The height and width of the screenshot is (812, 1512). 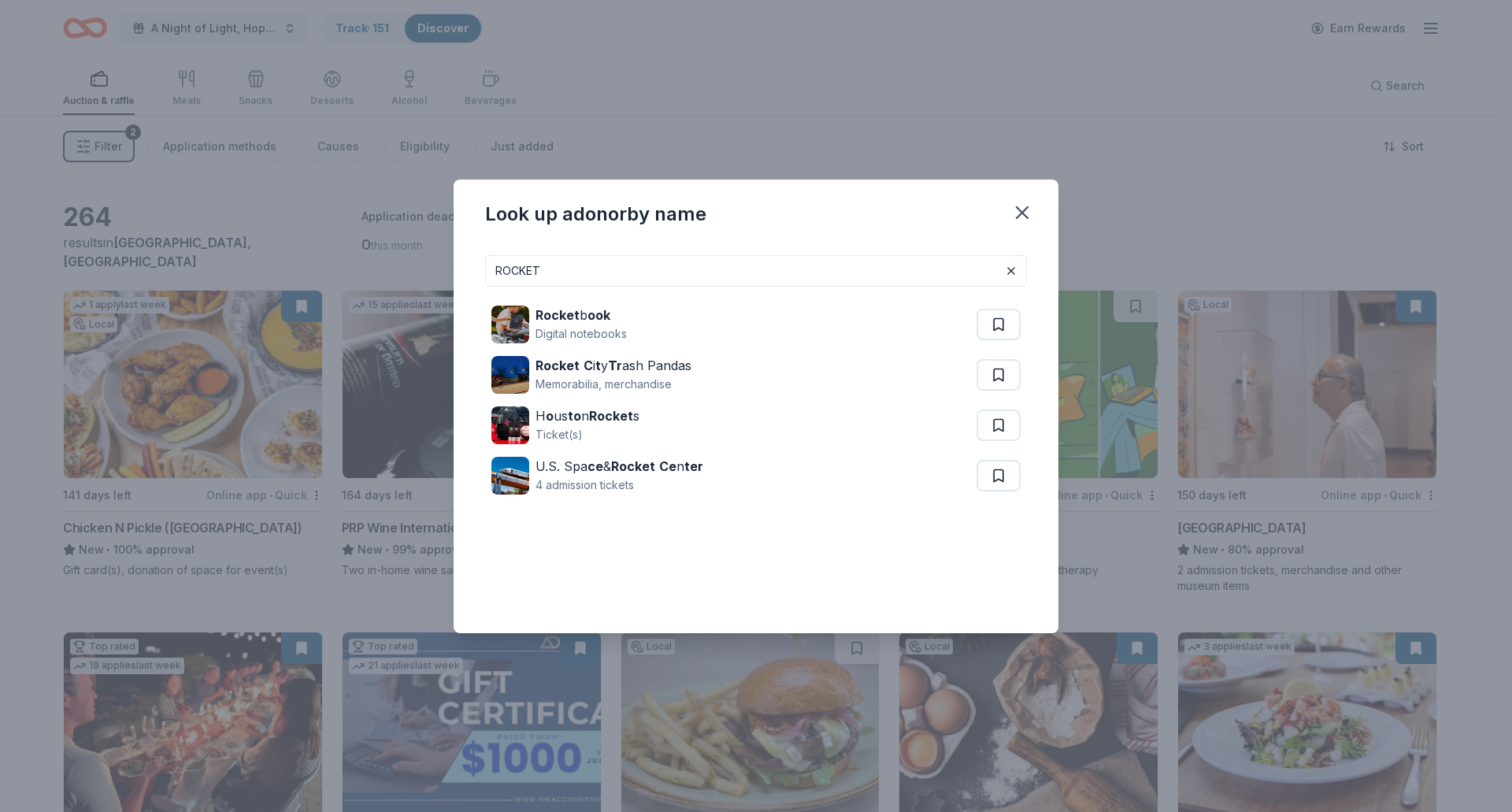 What do you see at coordinates (615, 365) in the screenshot?
I see `strong: Tr` at bounding box center [615, 365].